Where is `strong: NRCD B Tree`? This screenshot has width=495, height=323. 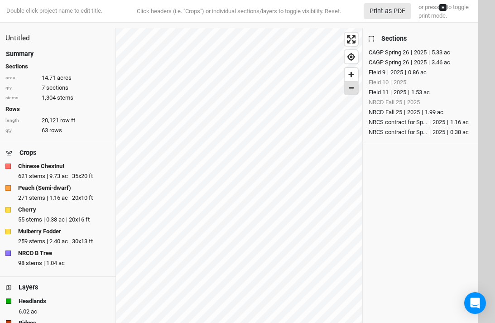 strong: NRCD B Tree is located at coordinates (35, 253).